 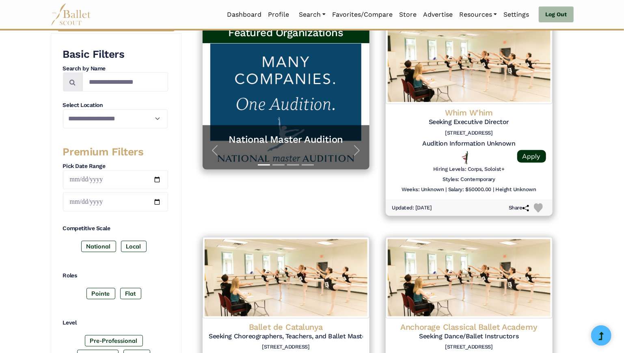 I want to click on h4: Competitive Scale, so click(x=115, y=228).